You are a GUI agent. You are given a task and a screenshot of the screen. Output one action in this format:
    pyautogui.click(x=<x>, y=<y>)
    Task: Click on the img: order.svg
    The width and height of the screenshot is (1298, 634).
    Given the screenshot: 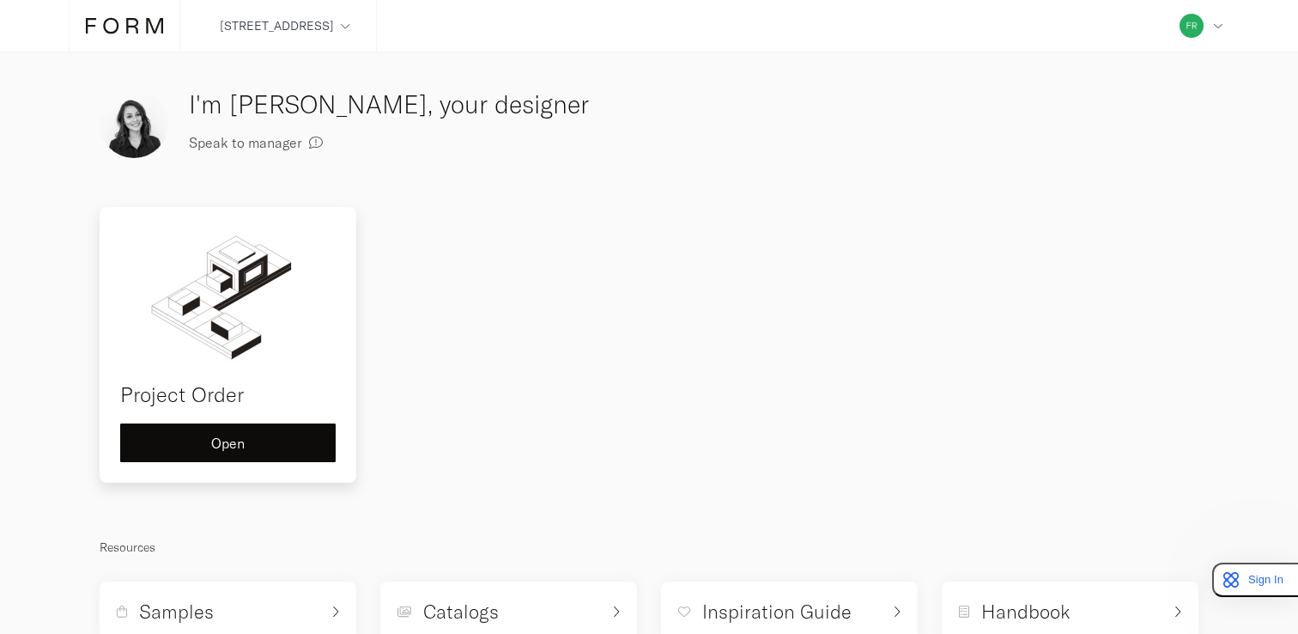 What is the action you would take?
    pyautogui.click(x=228, y=296)
    